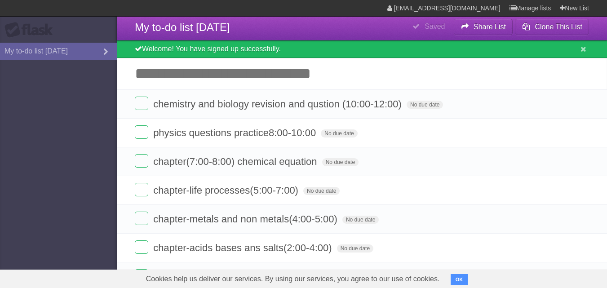 This screenshot has width=607, height=288. What do you see at coordinates (293, 279) in the screenshot?
I see `span: Cookies help us deliver our services. By using our services, you agree to our use of cookies.` at bounding box center [293, 279].